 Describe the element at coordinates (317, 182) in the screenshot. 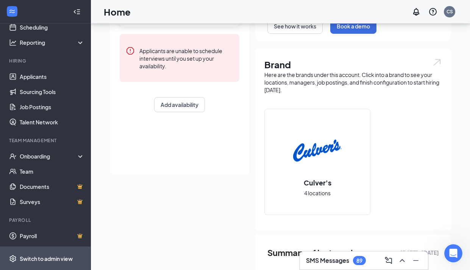

I see `h2: Culver's` at that location.